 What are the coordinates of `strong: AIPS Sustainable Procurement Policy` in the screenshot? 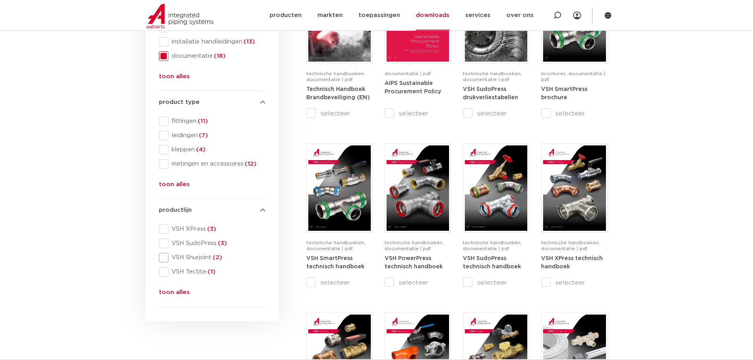 It's located at (413, 88).